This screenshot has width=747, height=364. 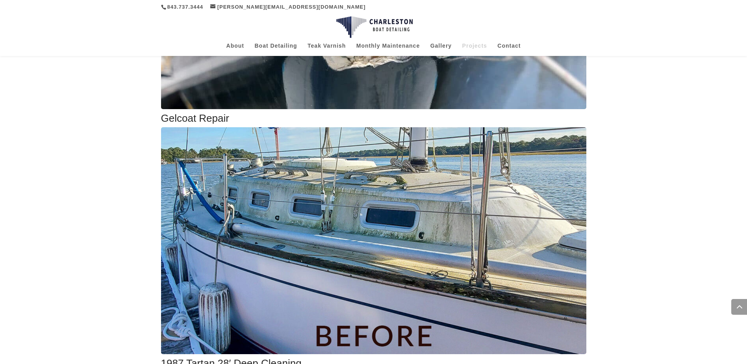 I want to click on img: Charleston Boat Detailing, so click(x=374, y=27).